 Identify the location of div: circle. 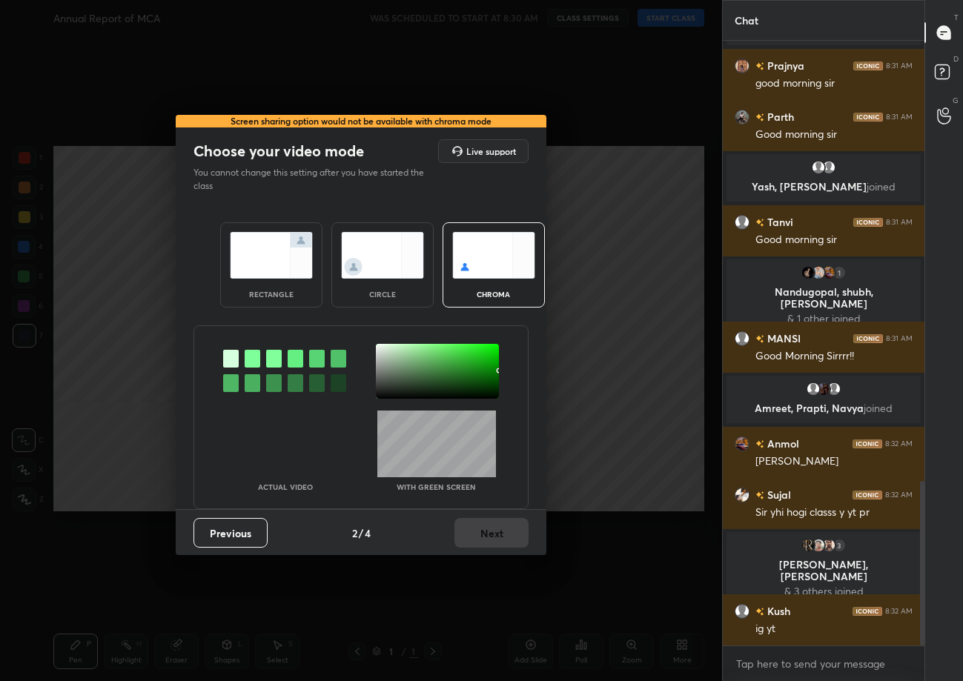
(382, 294).